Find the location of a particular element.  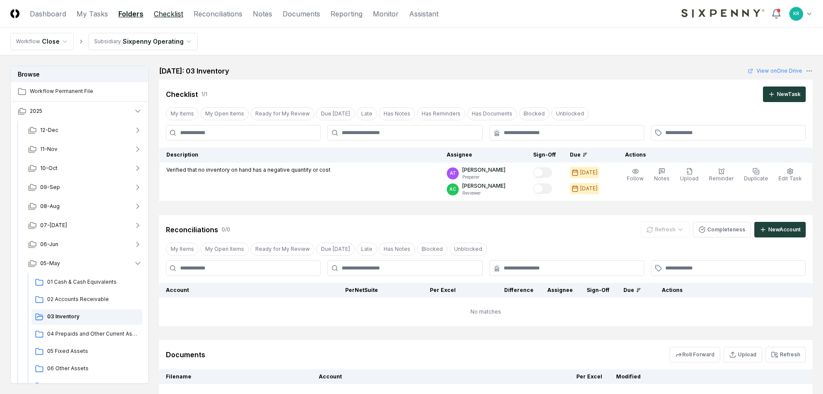

span: 03 Inventory is located at coordinates (93, 316).